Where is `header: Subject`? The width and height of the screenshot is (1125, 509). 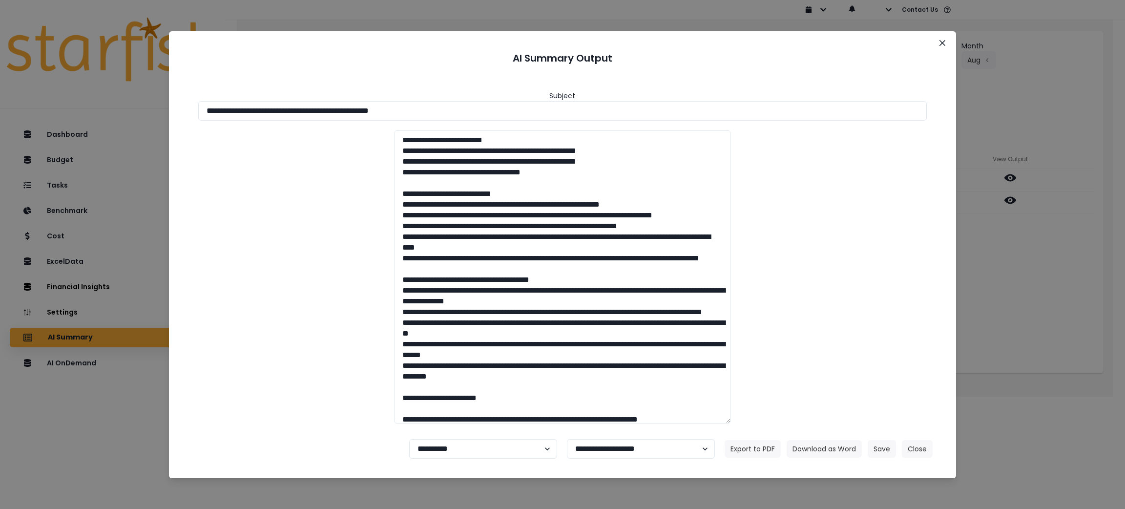 header: Subject is located at coordinates (562, 96).